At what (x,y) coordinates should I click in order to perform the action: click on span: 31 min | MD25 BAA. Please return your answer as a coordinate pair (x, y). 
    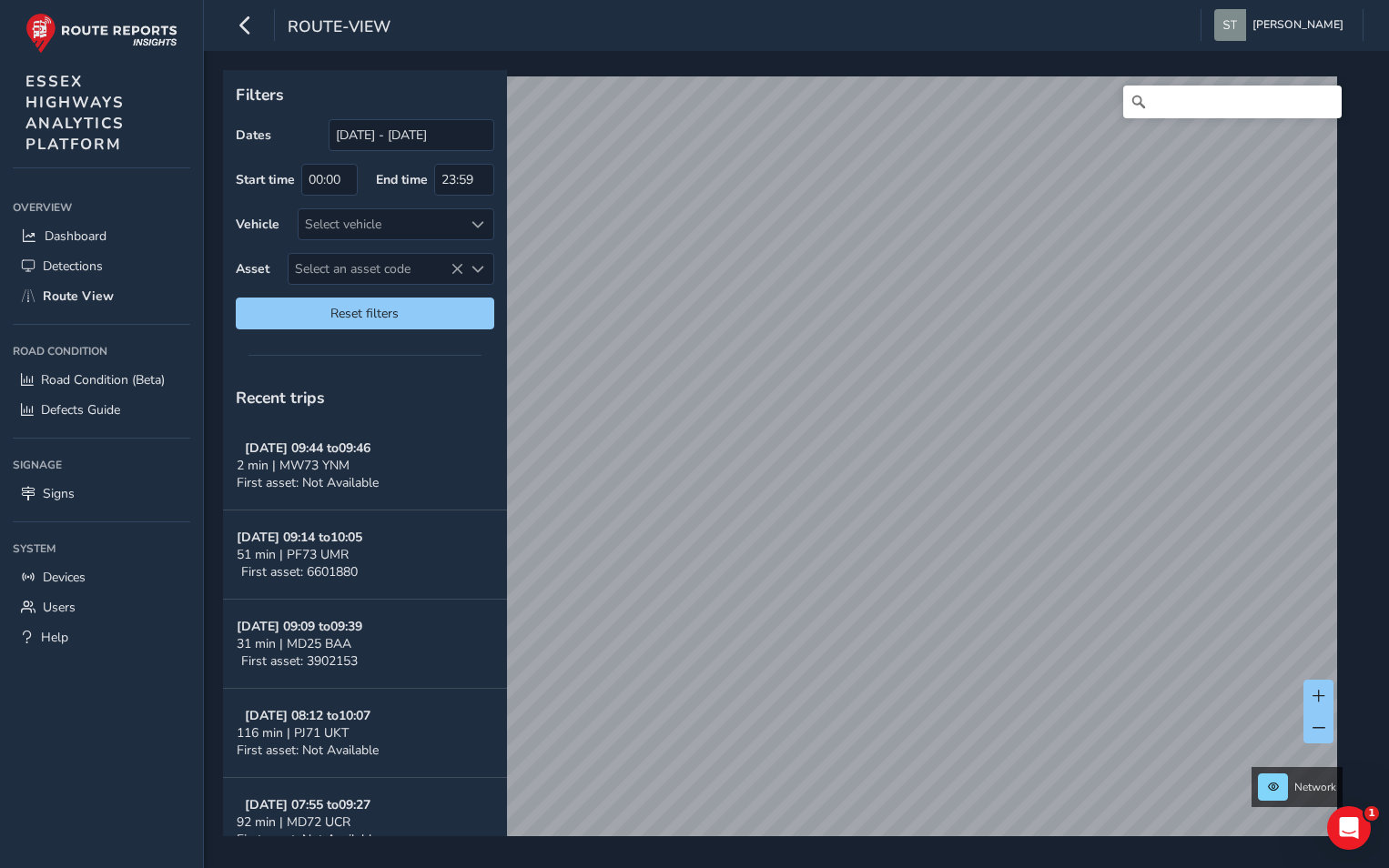
    Looking at the image, I should click on (294, 643).